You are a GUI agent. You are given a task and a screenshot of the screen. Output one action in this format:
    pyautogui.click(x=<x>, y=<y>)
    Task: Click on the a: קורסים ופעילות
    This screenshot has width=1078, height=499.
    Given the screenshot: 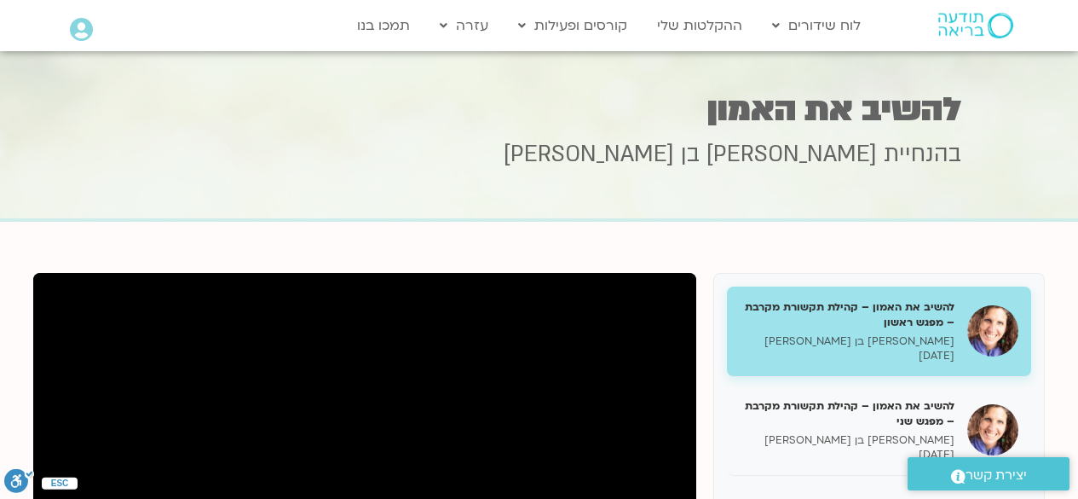 What is the action you would take?
    pyautogui.click(x=573, y=26)
    